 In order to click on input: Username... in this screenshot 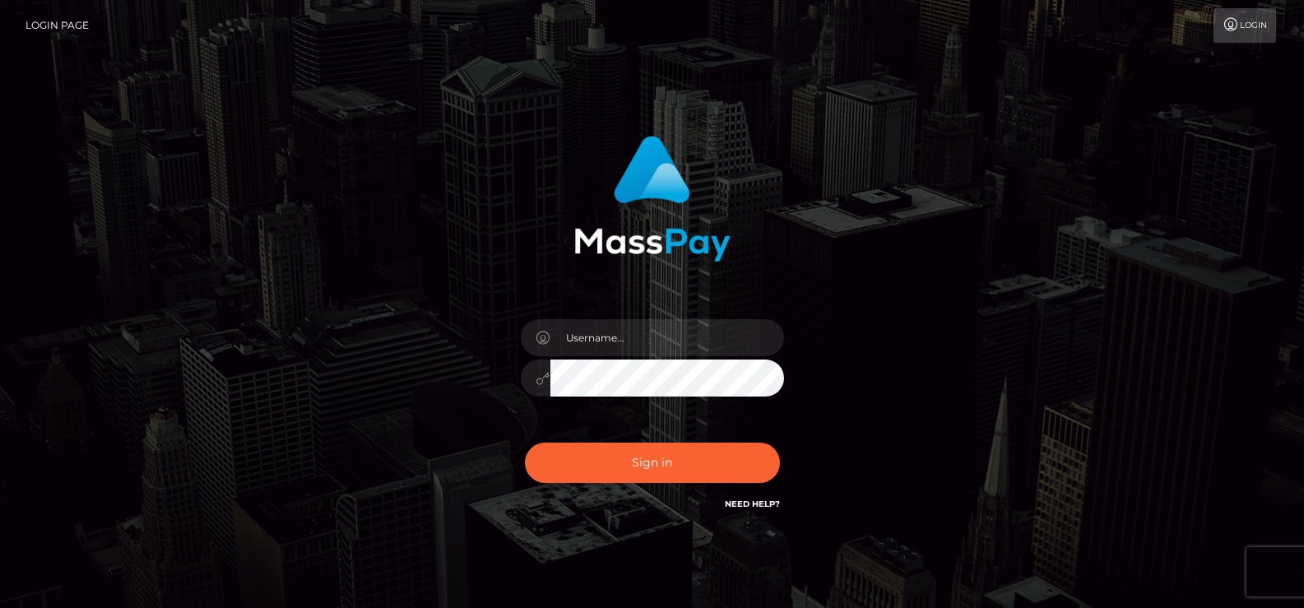, I will do `click(667, 337)`.